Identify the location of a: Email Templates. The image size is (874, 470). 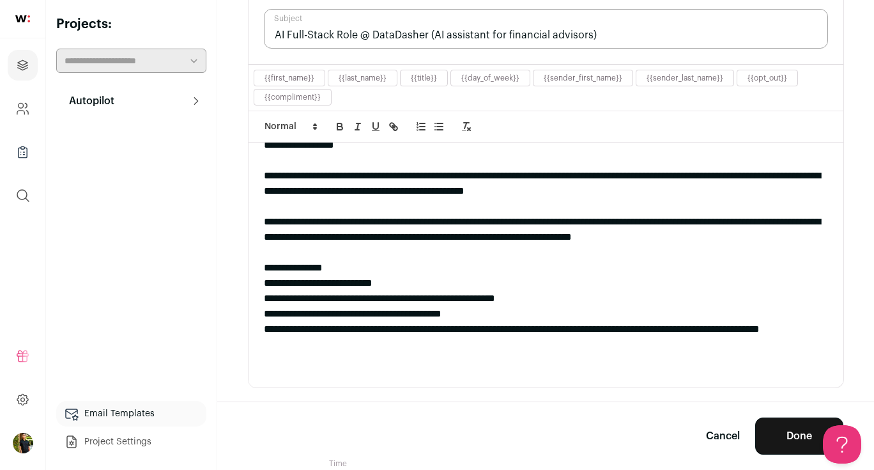
(131, 413).